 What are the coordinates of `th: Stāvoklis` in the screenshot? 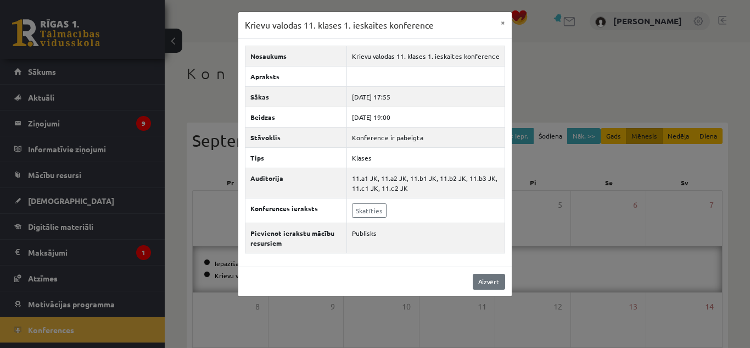 It's located at (296, 137).